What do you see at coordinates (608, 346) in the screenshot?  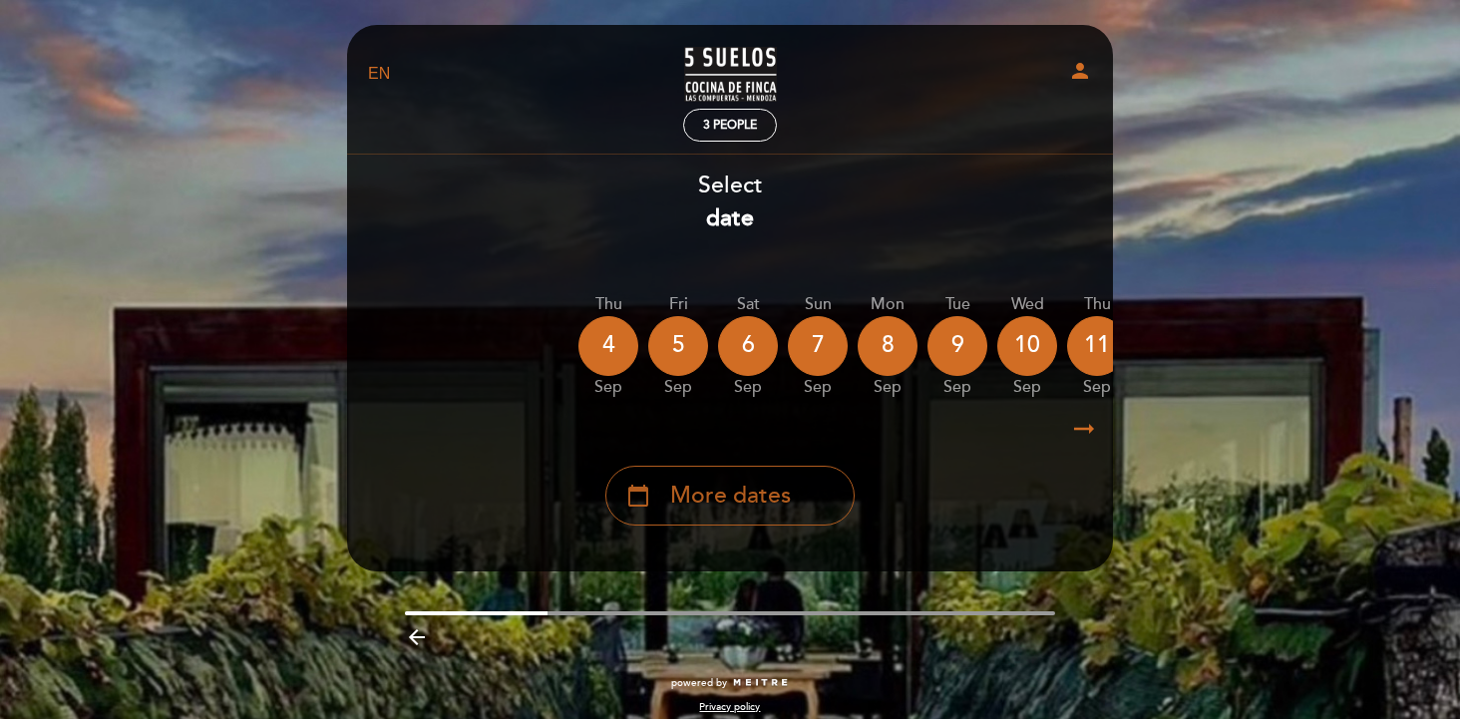 I see `div: 4` at bounding box center [608, 346].